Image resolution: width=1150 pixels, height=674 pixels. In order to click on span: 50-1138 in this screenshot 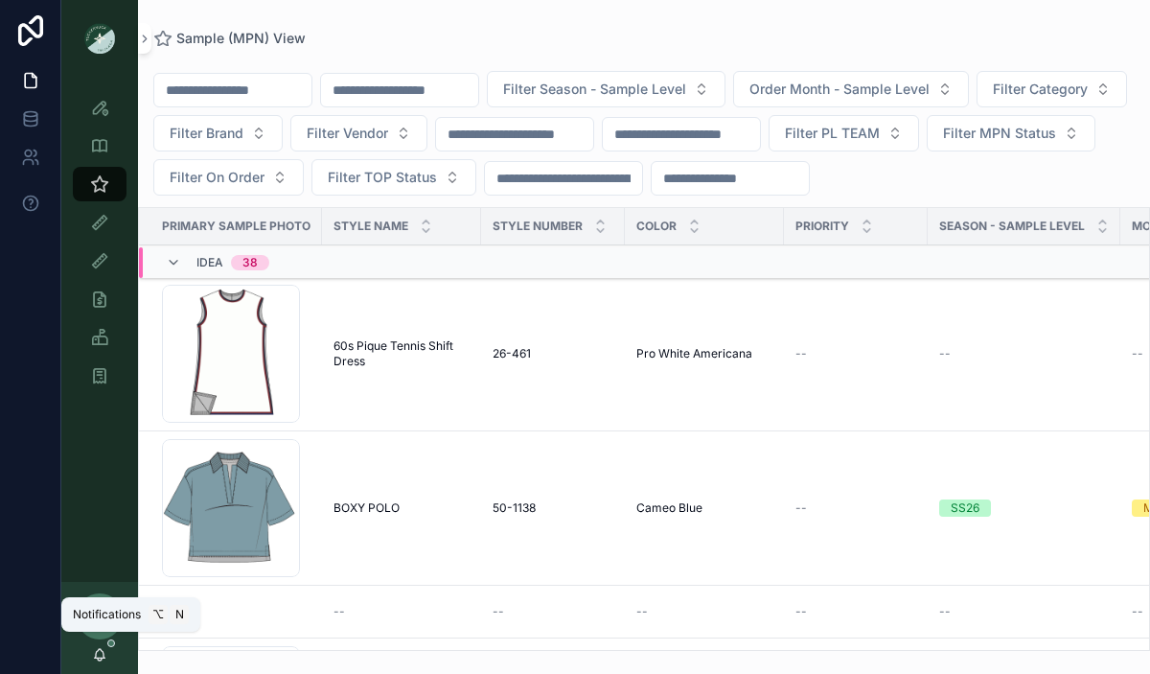, I will do `click(514, 508)`.